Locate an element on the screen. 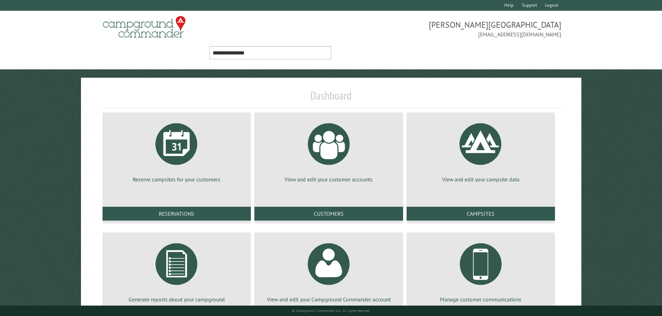 Image resolution: width=662 pixels, height=316 pixels. a: View and edit your campsite data is located at coordinates (480, 151).